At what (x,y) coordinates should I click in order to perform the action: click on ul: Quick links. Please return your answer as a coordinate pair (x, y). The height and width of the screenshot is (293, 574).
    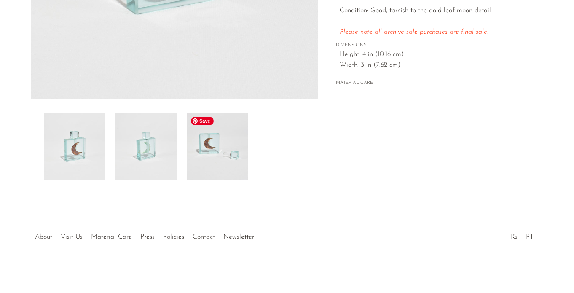
    Looking at the image, I should click on (145, 235).